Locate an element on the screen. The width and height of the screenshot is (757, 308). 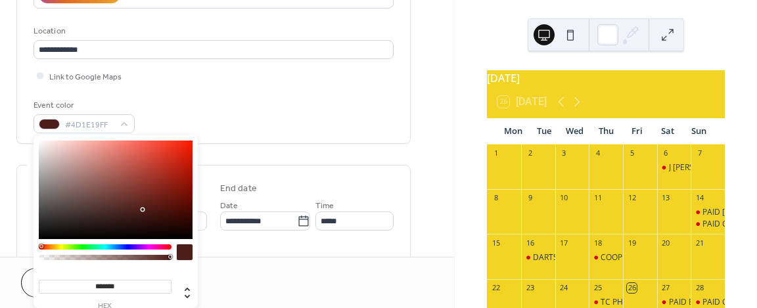
div: 6 is located at coordinates (666, 153).